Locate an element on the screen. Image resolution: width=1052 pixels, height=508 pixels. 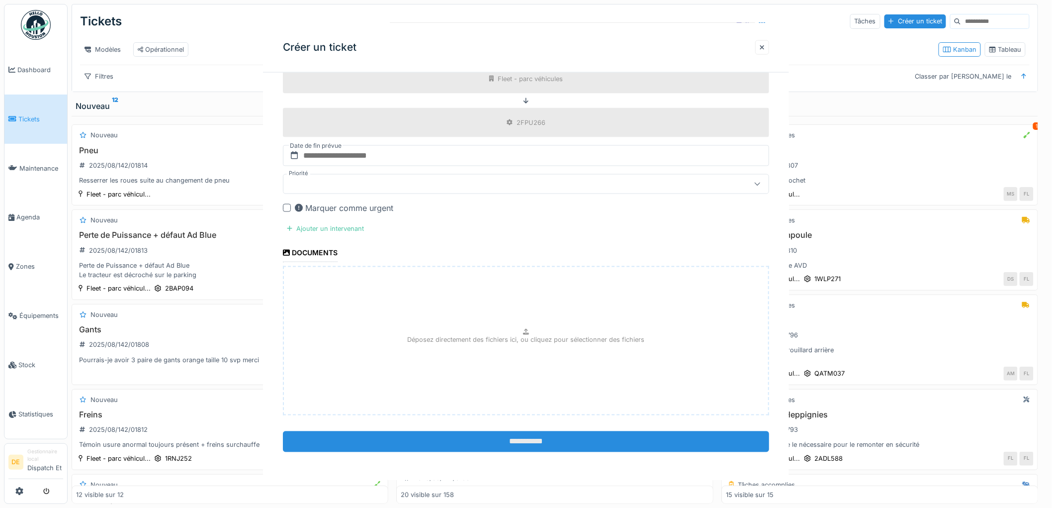
div: Documents is located at coordinates (310, 254).